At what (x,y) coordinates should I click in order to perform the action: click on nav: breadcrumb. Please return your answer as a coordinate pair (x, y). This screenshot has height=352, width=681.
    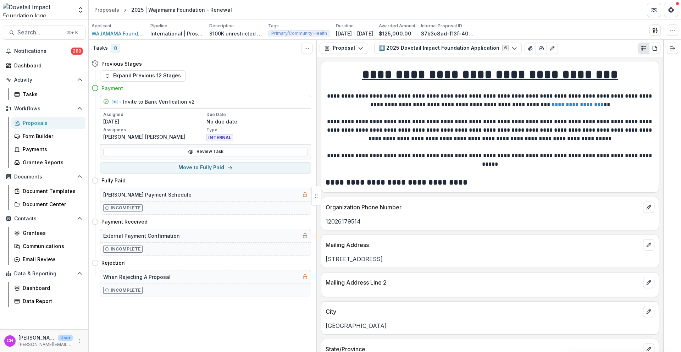
    Looking at the image, I should click on (163, 10).